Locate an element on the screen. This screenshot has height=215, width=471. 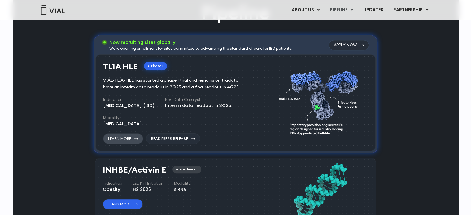
img: Vial Logo is located at coordinates (53, 10).